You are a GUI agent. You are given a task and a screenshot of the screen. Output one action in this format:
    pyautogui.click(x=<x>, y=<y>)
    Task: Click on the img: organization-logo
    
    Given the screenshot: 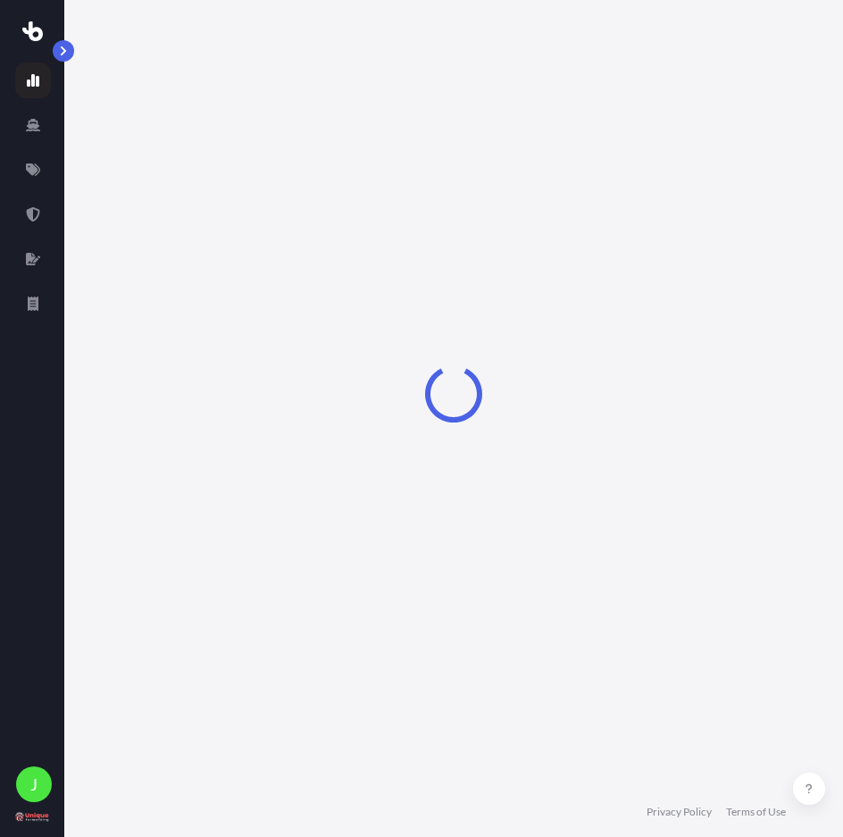 What is the action you would take?
    pyautogui.click(x=32, y=816)
    